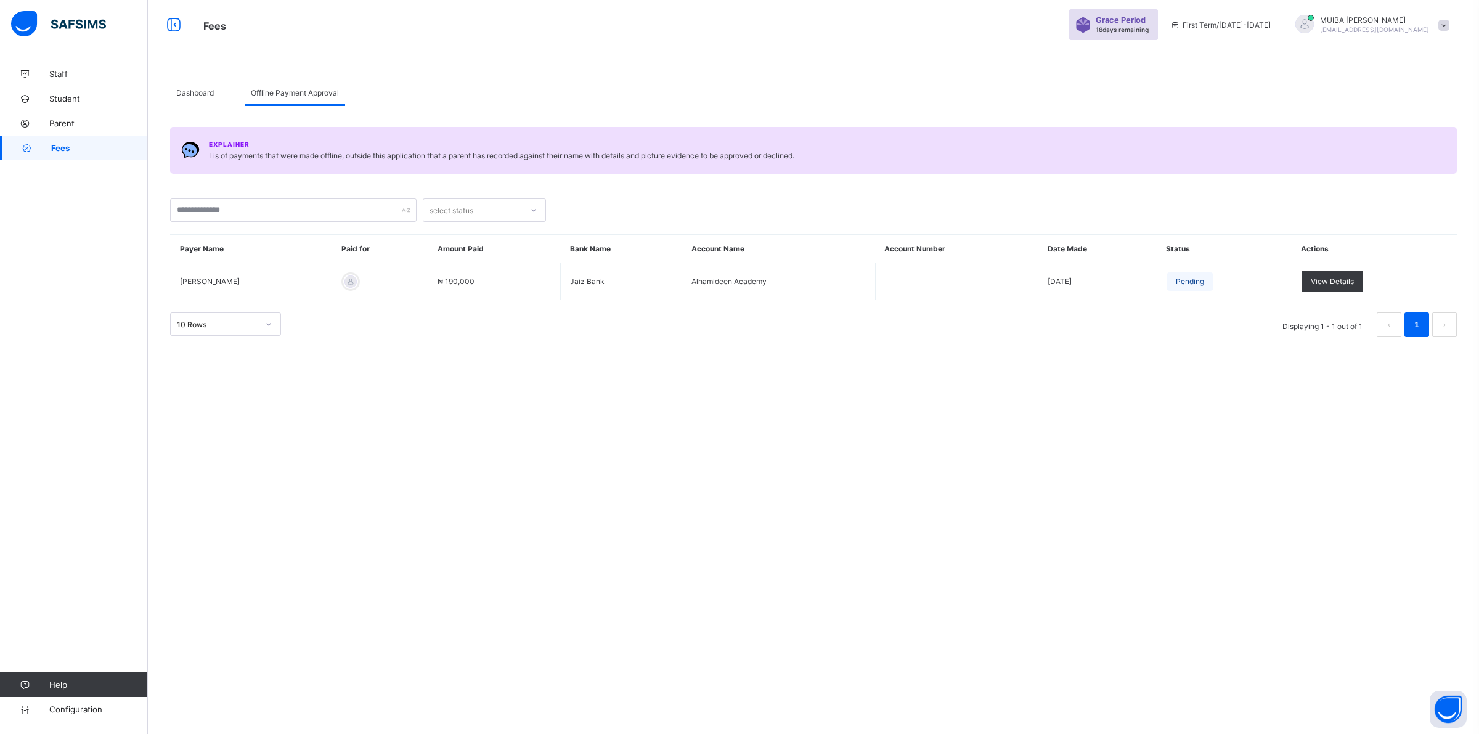 The width and height of the screenshot is (1479, 734). I want to click on td: Alhamideen Academy, so click(779, 282).